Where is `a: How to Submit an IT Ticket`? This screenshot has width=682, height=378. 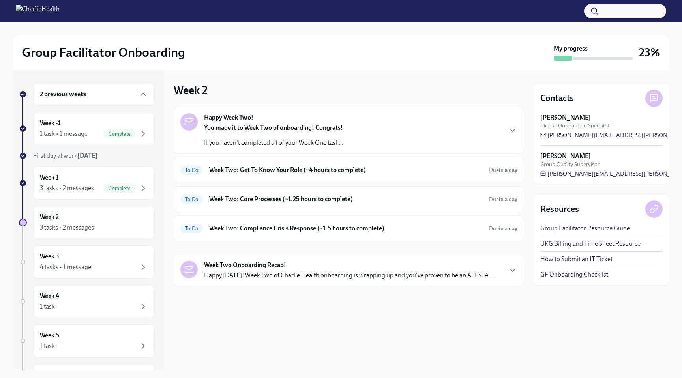 a: How to Submit an IT Ticket is located at coordinates (576, 259).